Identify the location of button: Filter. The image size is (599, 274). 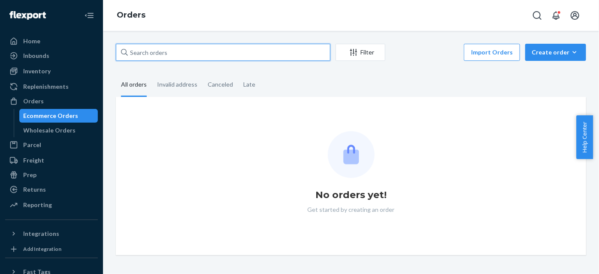
(360, 52).